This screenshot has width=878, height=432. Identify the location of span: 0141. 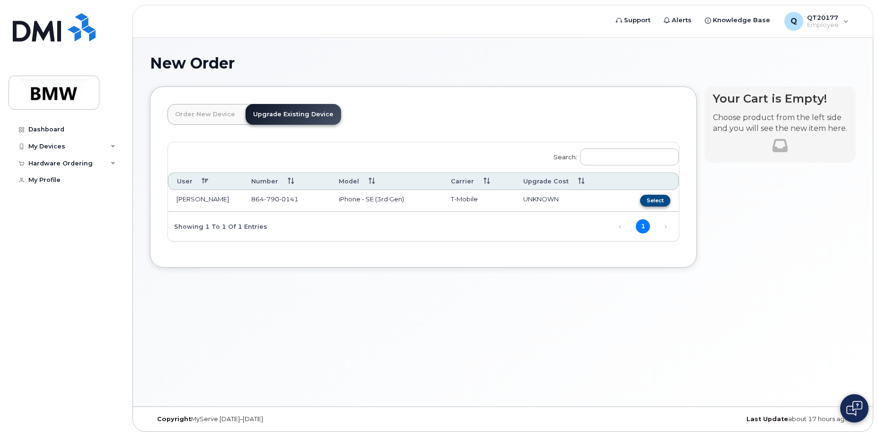
(289, 199).